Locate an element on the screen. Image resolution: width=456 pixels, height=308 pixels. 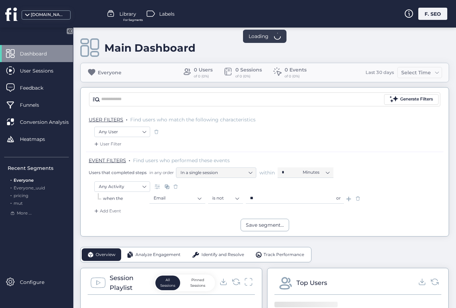
span: Feedback is located at coordinates (37, 88).